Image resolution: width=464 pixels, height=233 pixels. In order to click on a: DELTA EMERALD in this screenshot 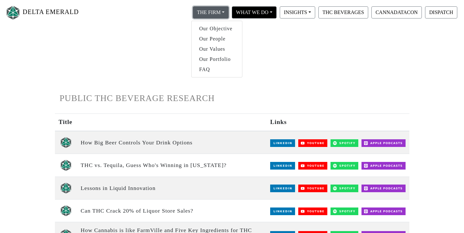, I will do `click(42, 12)`.